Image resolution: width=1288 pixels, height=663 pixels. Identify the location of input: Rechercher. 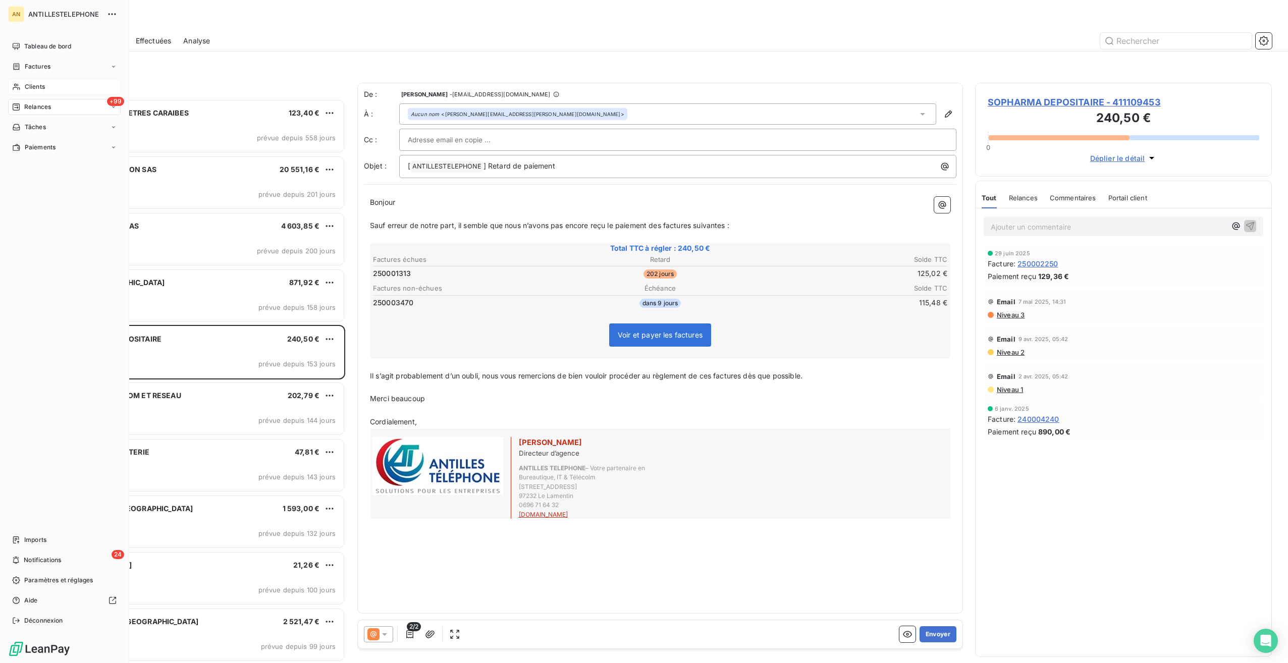
(1176, 41).